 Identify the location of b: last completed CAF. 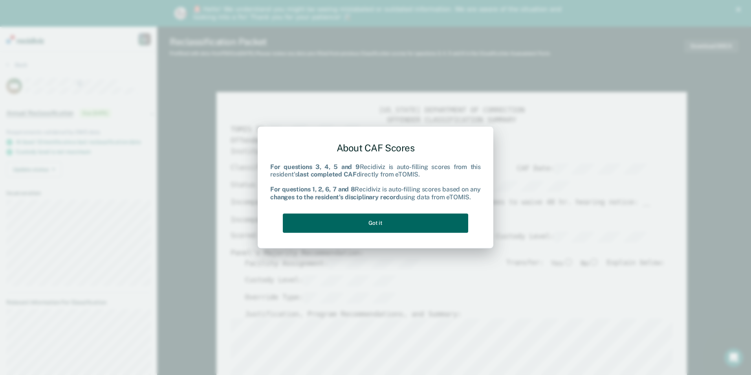
(327, 174).